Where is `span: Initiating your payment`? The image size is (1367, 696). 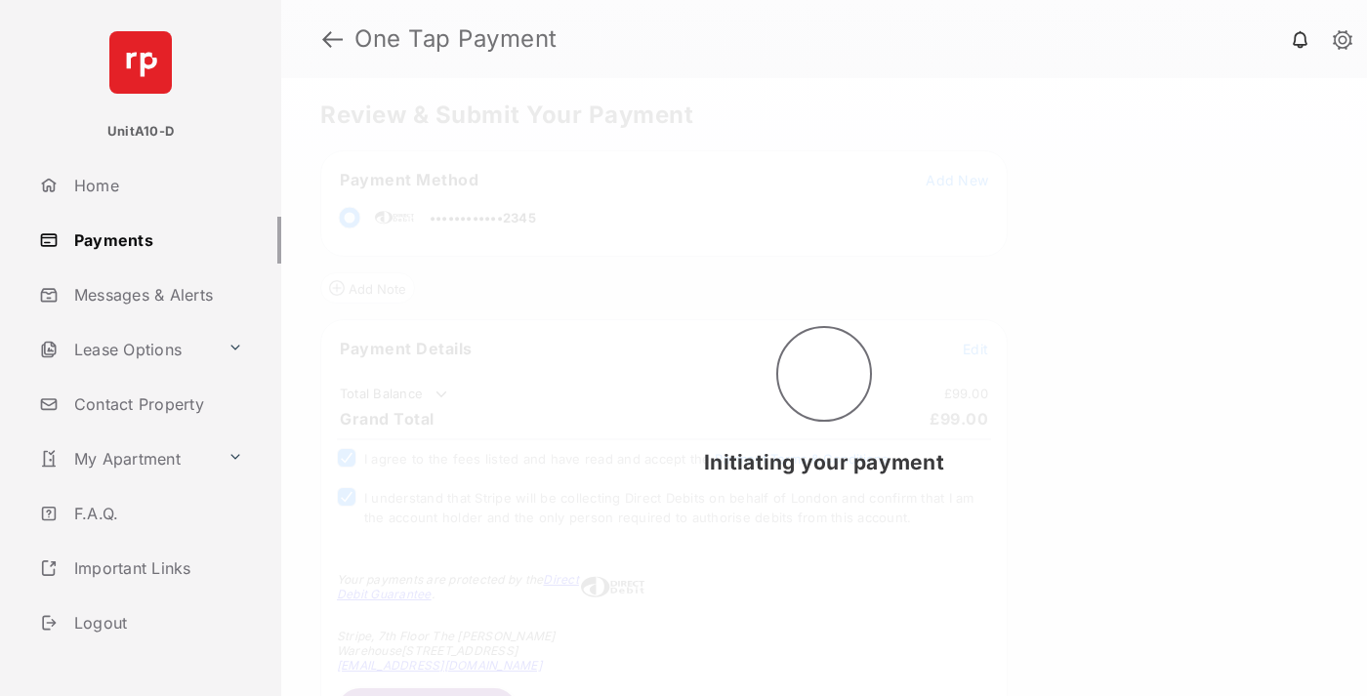 span: Initiating your payment is located at coordinates (824, 462).